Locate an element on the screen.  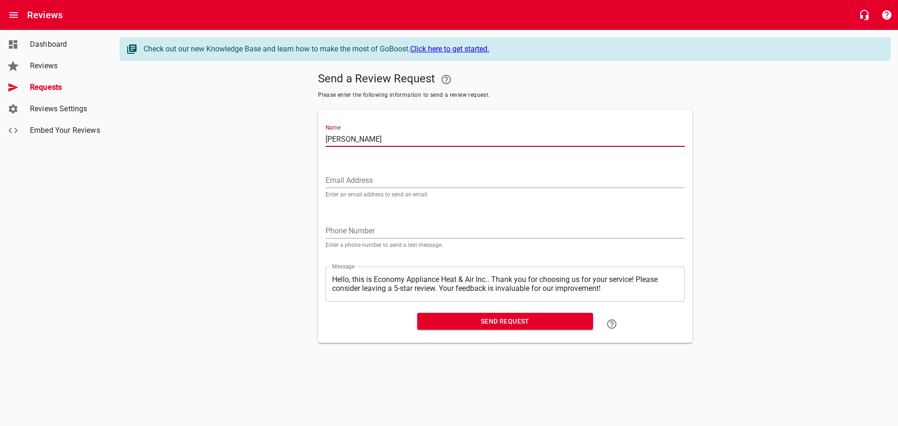
span: Requests is located at coordinates (65, 87).